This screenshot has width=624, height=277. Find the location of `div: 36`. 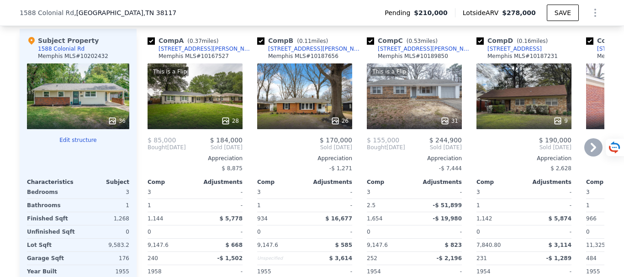

div: 36 is located at coordinates (116, 121).